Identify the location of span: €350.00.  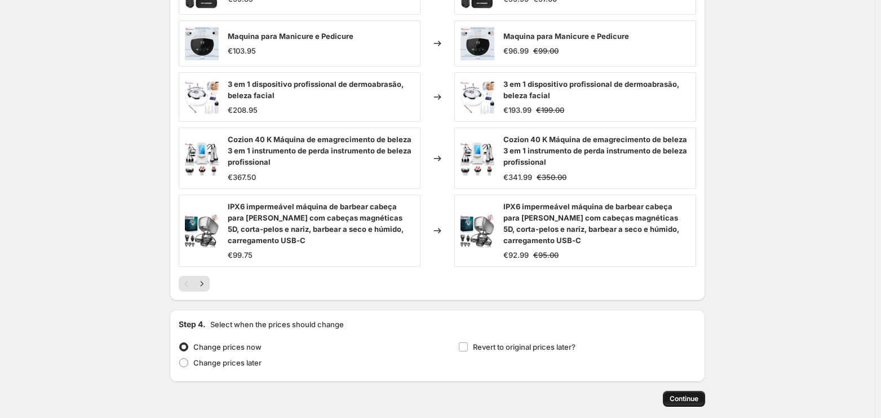
(551, 177).